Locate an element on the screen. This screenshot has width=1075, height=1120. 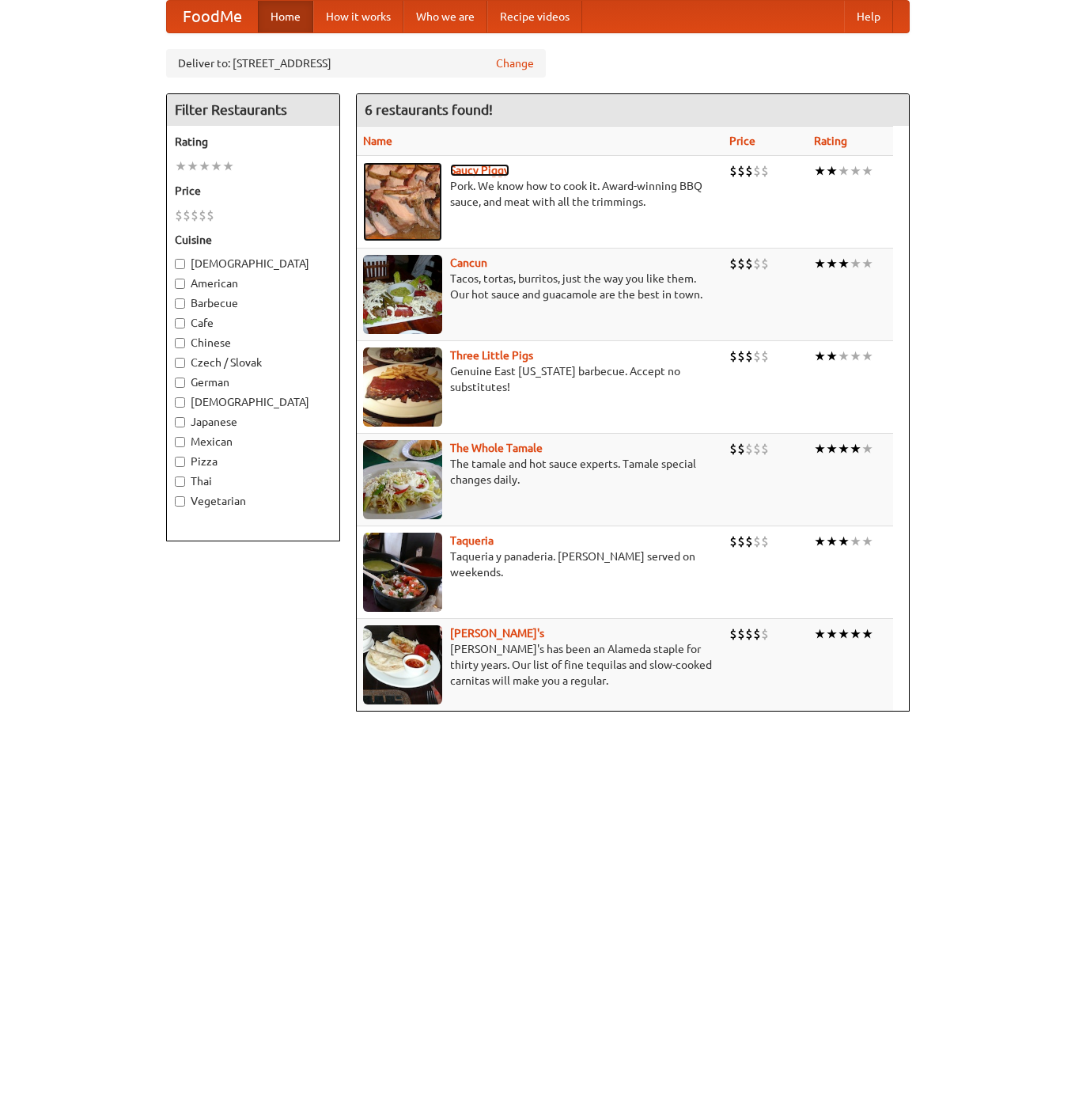
a: Rating is located at coordinates (830, 141).